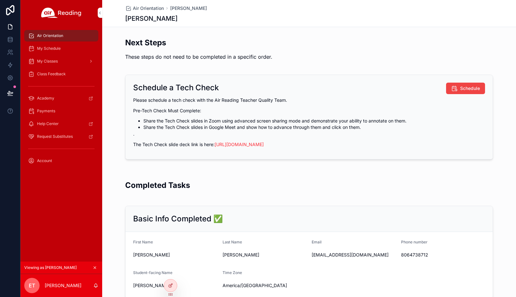  Describe the element at coordinates (309, 144) in the screenshot. I see `p: The Tech Check slide deck link is here:` at that location.